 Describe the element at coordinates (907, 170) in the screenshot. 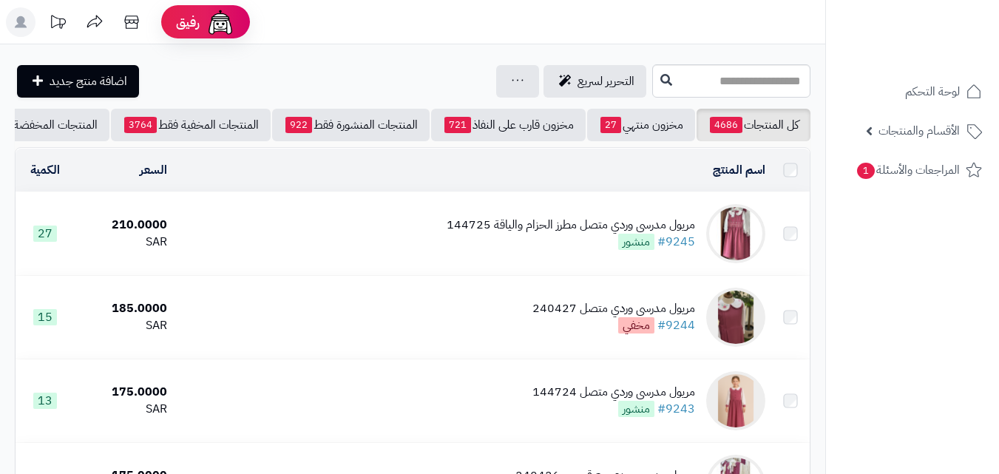

I see `span: المراجعات والأسئلة` at that location.